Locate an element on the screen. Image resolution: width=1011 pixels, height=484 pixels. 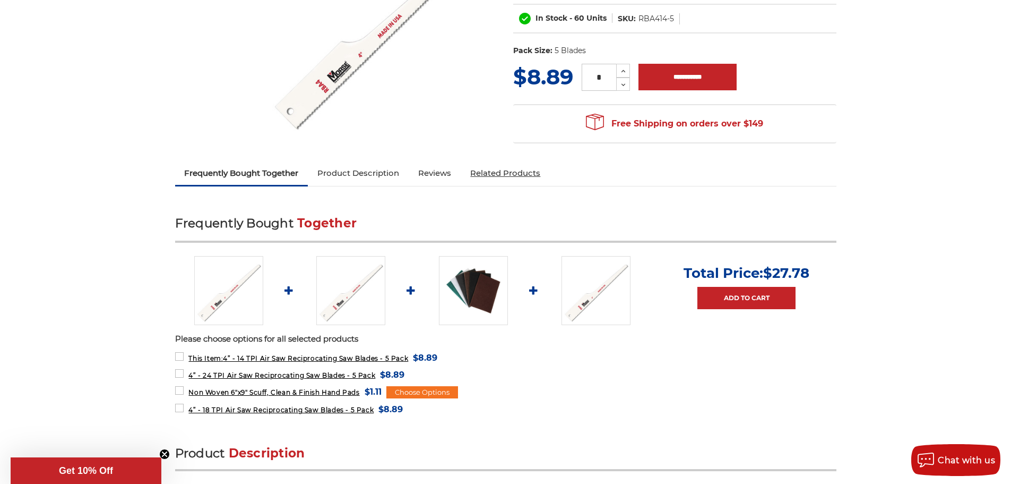
span: Get 10% Off is located at coordinates (86, 470).